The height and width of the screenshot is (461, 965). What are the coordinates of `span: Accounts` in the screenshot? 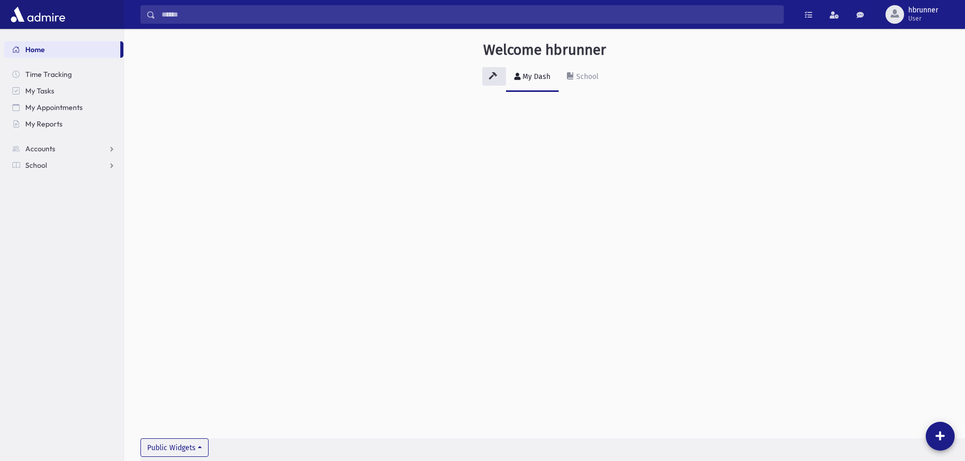 It's located at (40, 149).